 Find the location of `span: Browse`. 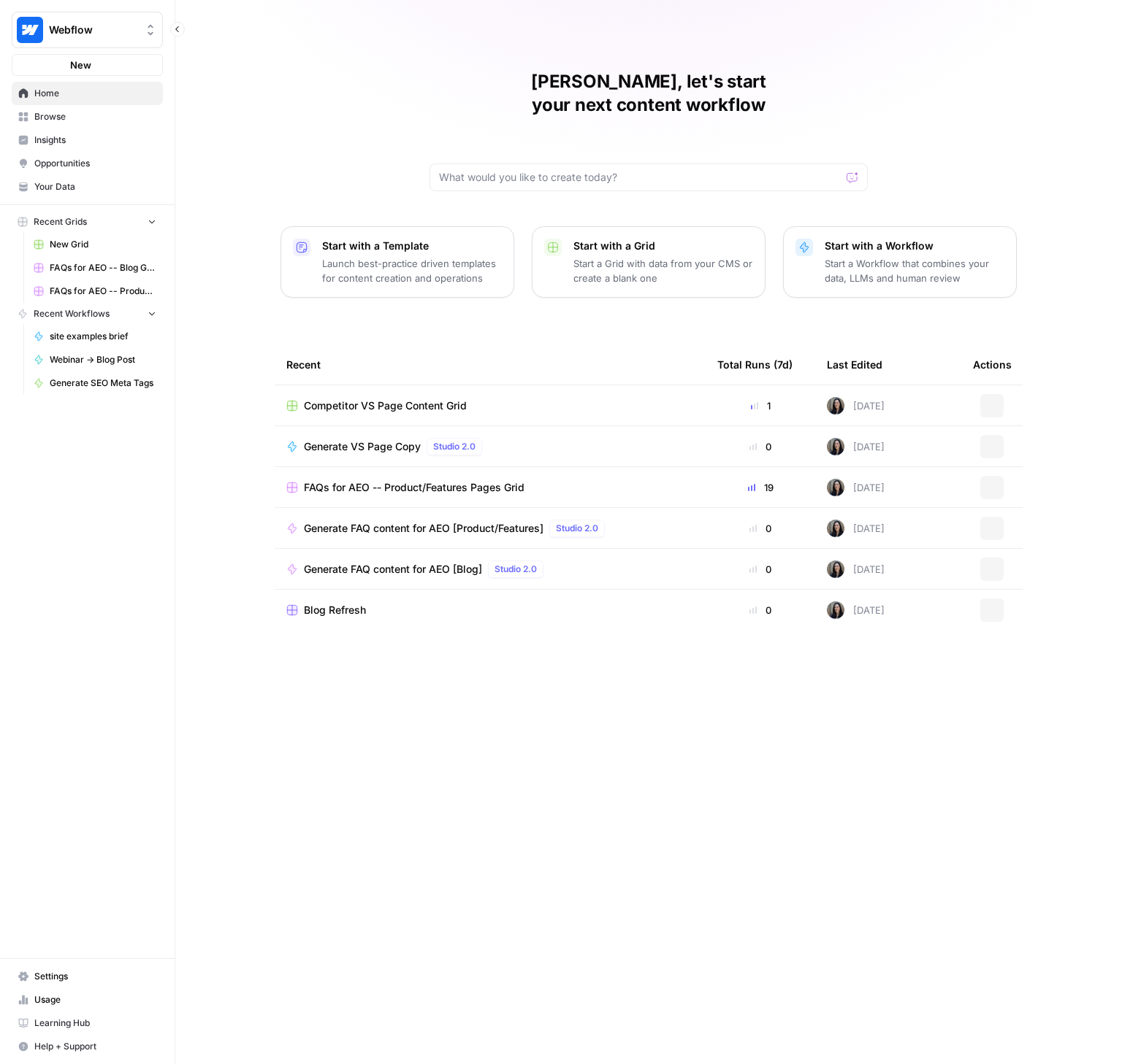

span: Browse is located at coordinates (95, 116).